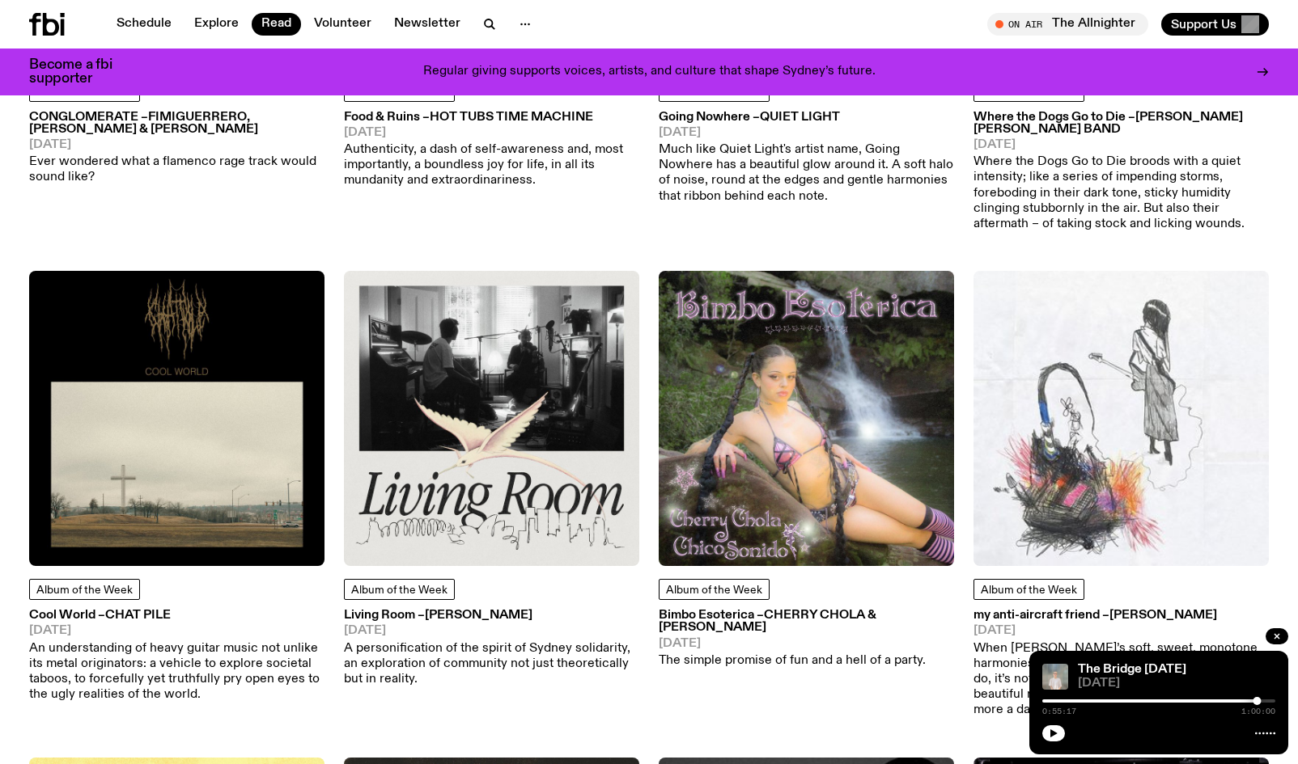 Image resolution: width=1298 pixels, height=764 pixels. Describe the element at coordinates (1203, 24) in the screenshot. I see `span: Support Us` at that location.